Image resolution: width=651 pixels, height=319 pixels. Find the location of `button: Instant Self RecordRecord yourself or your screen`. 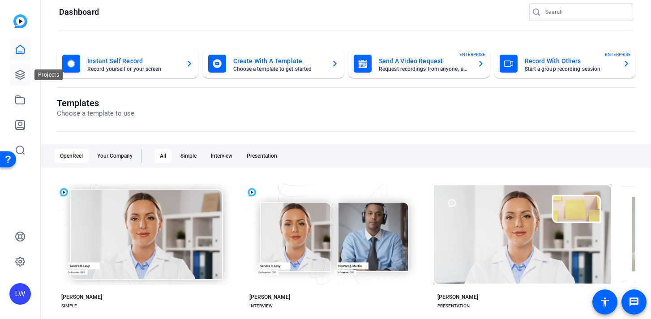

button: Instant Self RecordRecord yourself or your screen is located at coordinates (128, 64).